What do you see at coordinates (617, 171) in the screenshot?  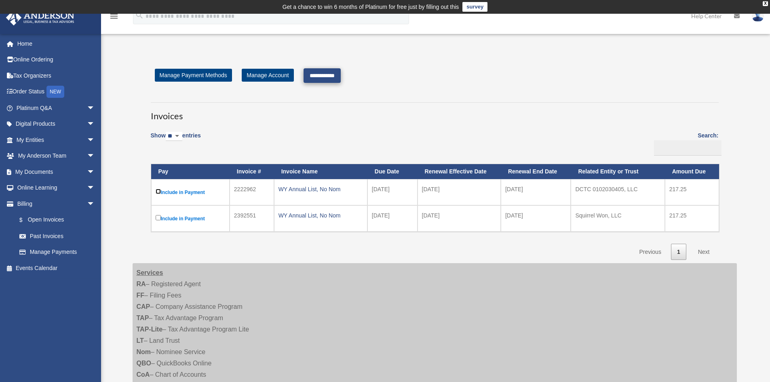 I see `th: Related Entity or Trust: activate to sort column ascending` at bounding box center [617, 171].